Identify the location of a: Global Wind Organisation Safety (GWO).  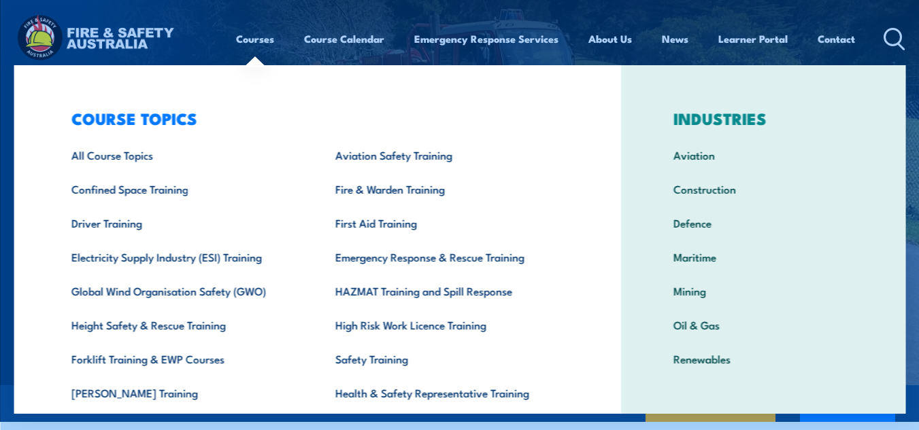
(182, 291).